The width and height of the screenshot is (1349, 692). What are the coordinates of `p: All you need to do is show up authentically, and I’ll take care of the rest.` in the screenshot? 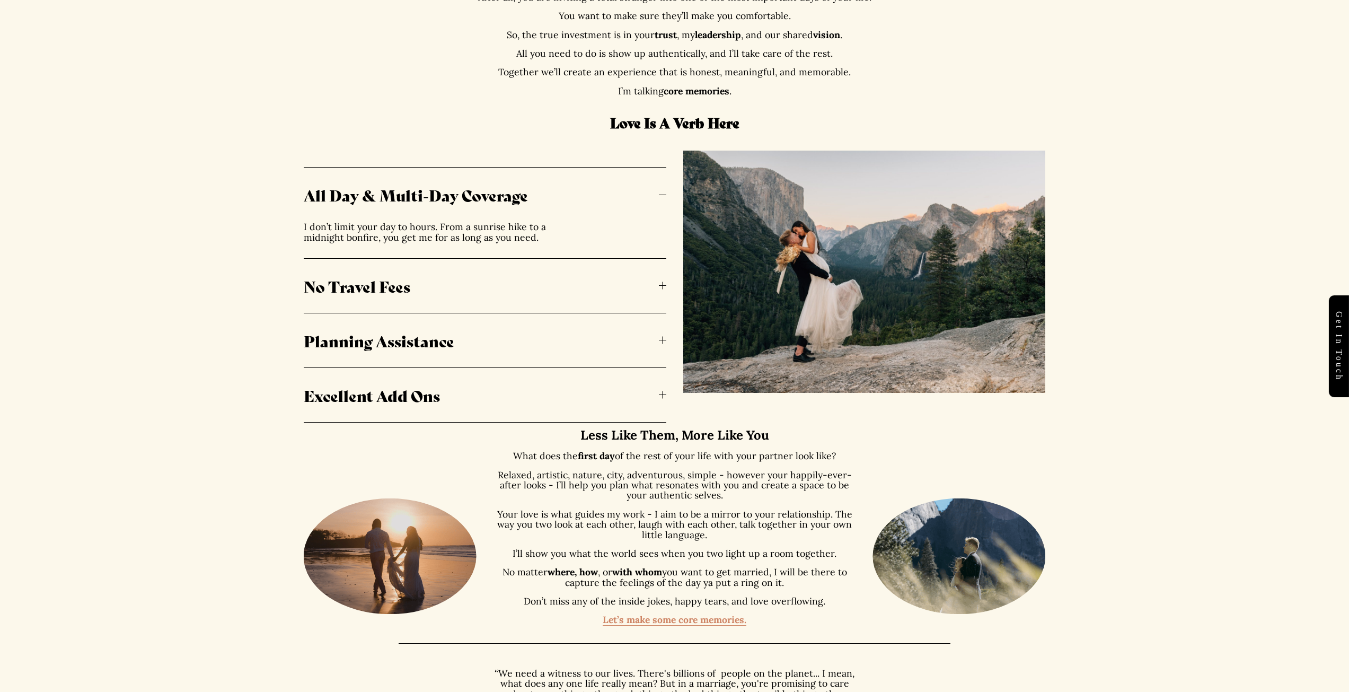 It's located at (674, 53).